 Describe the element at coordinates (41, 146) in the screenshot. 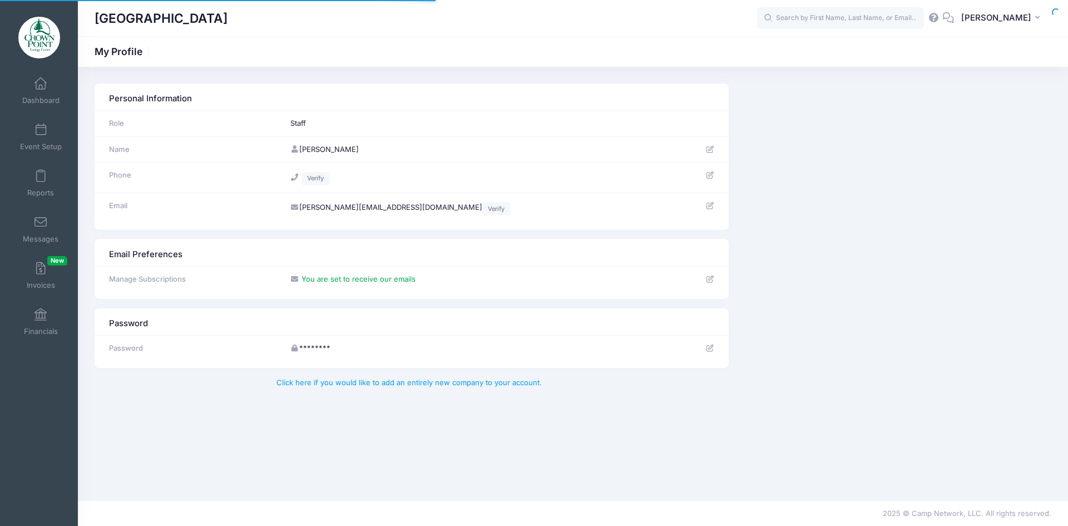

I see `span: Event Setup` at that location.